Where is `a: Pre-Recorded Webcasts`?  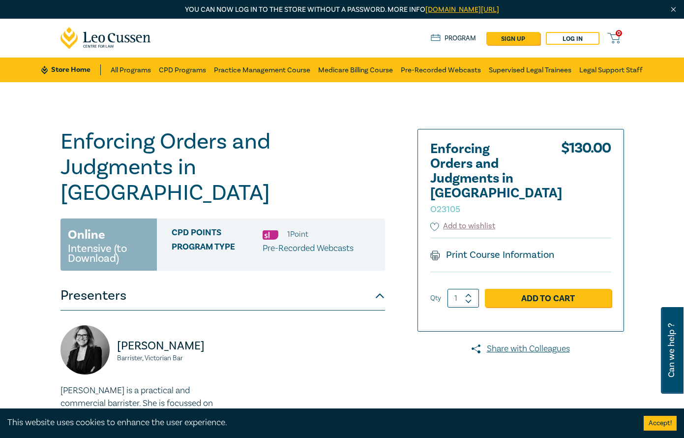
a: Pre-Recorded Webcasts is located at coordinates (441, 70).